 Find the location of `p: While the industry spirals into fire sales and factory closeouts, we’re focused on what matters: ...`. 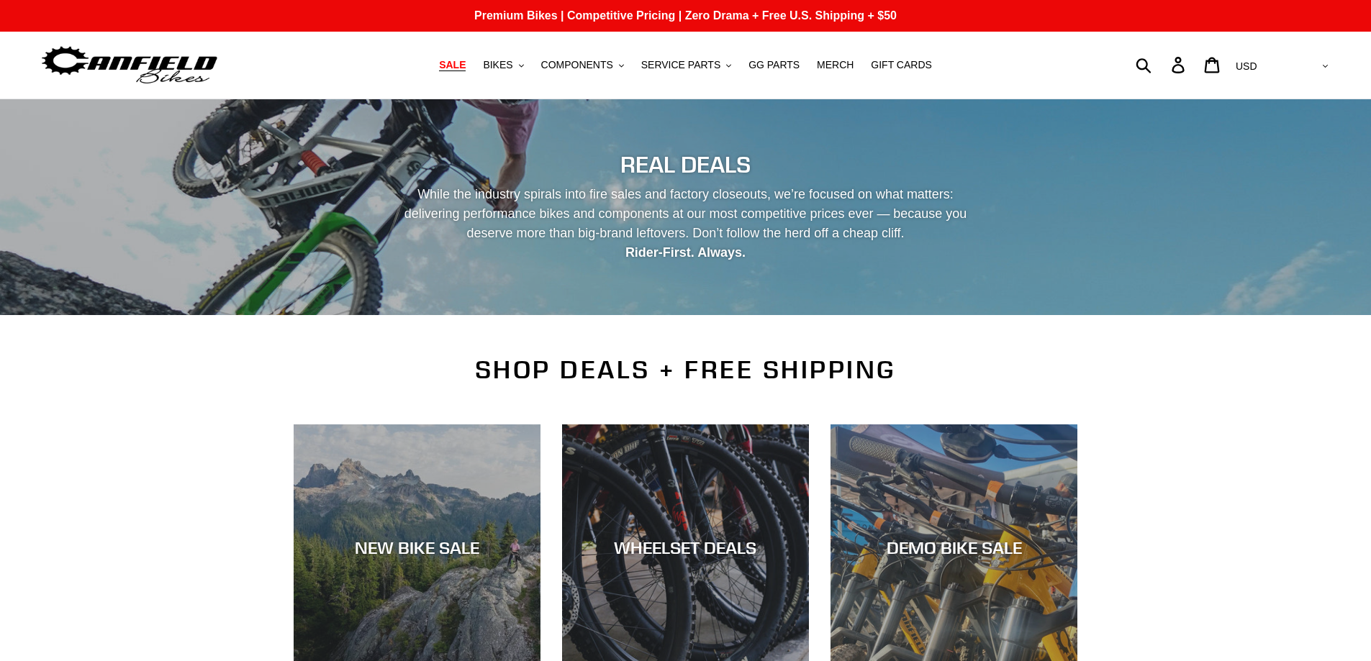

p: While the industry spirals into fire sales and factory closeouts, we’re focused on what matters: ... is located at coordinates (686, 224).